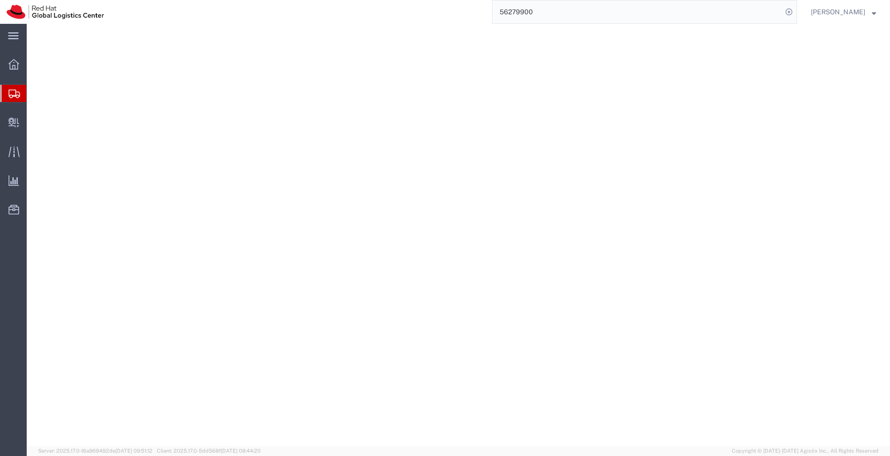 The width and height of the screenshot is (890, 456). I want to click on input: Search for shipment number, reference number, so click(638, 12).